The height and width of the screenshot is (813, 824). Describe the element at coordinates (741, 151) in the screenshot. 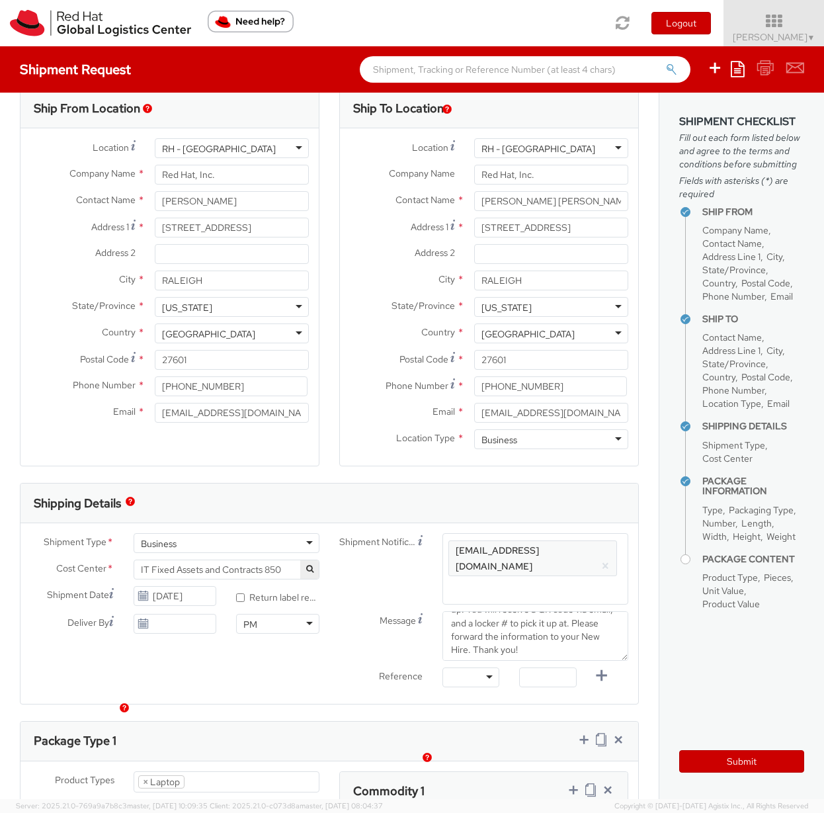

I see `span: Fill out each form listed below and agree to the terms and conditions before submitting` at that location.